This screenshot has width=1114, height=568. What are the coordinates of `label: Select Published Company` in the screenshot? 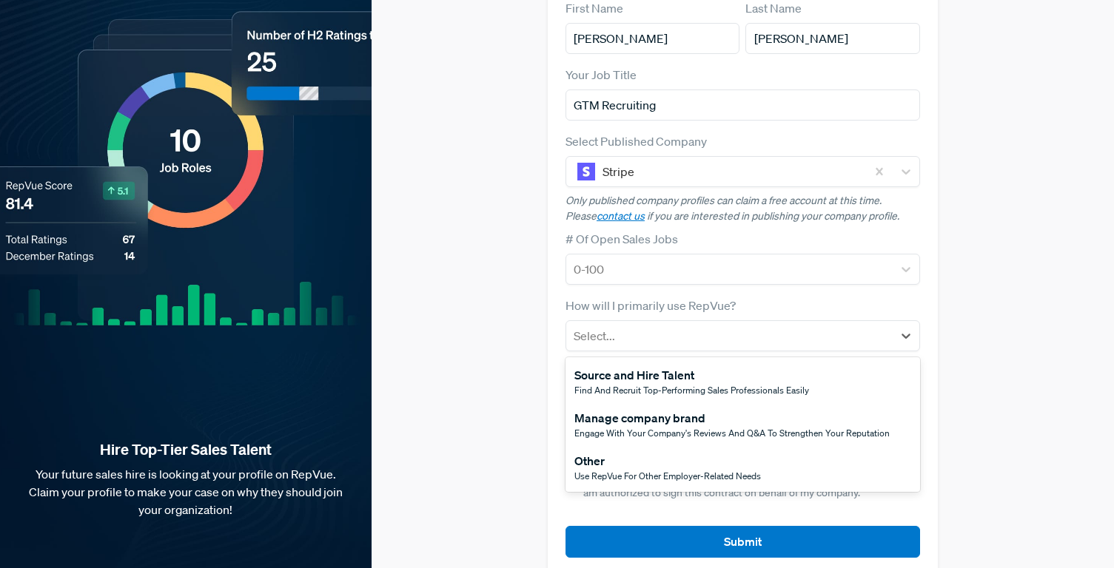 It's located at (636, 141).